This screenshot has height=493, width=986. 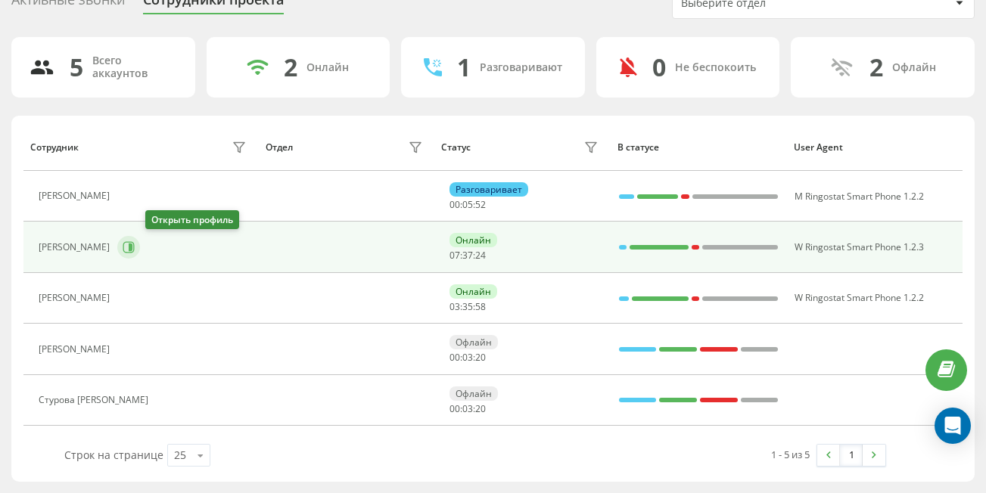 What do you see at coordinates (455, 255) in the screenshot?
I see `span: 07` at bounding box center [455, 255].